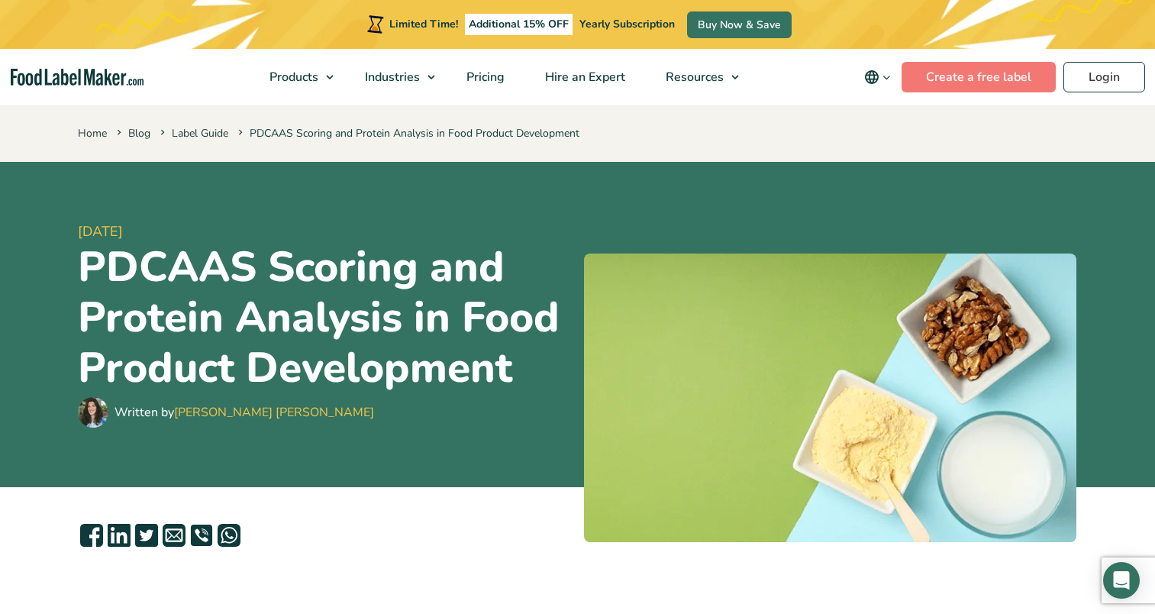 Image resolution: width=1155 pixels, height=614 pixels. What do you see at coordinates (394, 77) in the screenshot?
I see `a: Industries` at bounding box center [394, 77].